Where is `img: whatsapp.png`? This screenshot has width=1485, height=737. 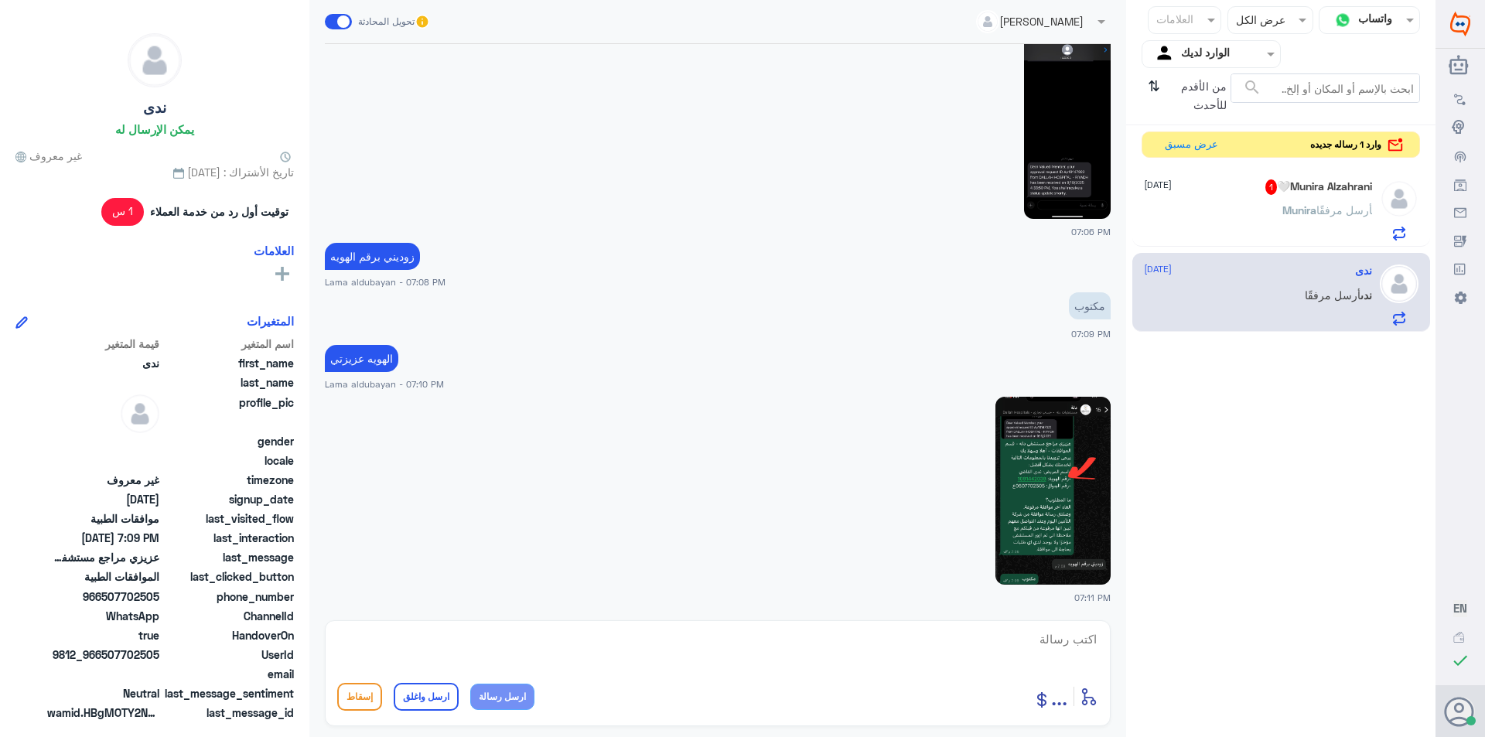 img: whatsapp.png is located at coordinates (1342, 20).